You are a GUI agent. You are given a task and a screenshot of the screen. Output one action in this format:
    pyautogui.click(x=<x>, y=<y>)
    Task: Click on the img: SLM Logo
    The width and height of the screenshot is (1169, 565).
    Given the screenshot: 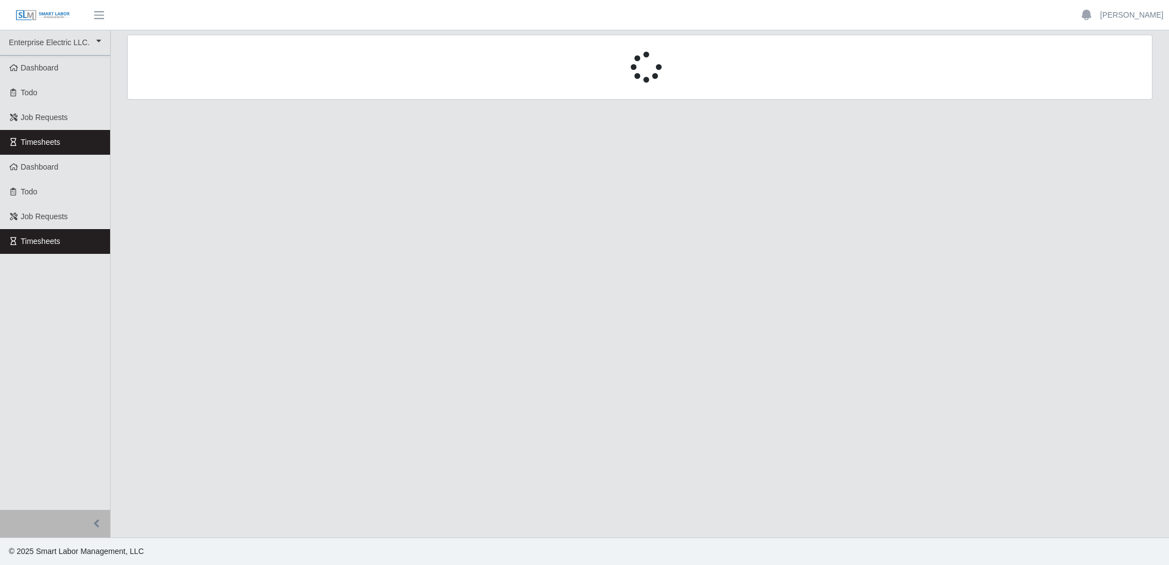 What is the action you would take?
    pyautogui.click(x=43, y=15)
    